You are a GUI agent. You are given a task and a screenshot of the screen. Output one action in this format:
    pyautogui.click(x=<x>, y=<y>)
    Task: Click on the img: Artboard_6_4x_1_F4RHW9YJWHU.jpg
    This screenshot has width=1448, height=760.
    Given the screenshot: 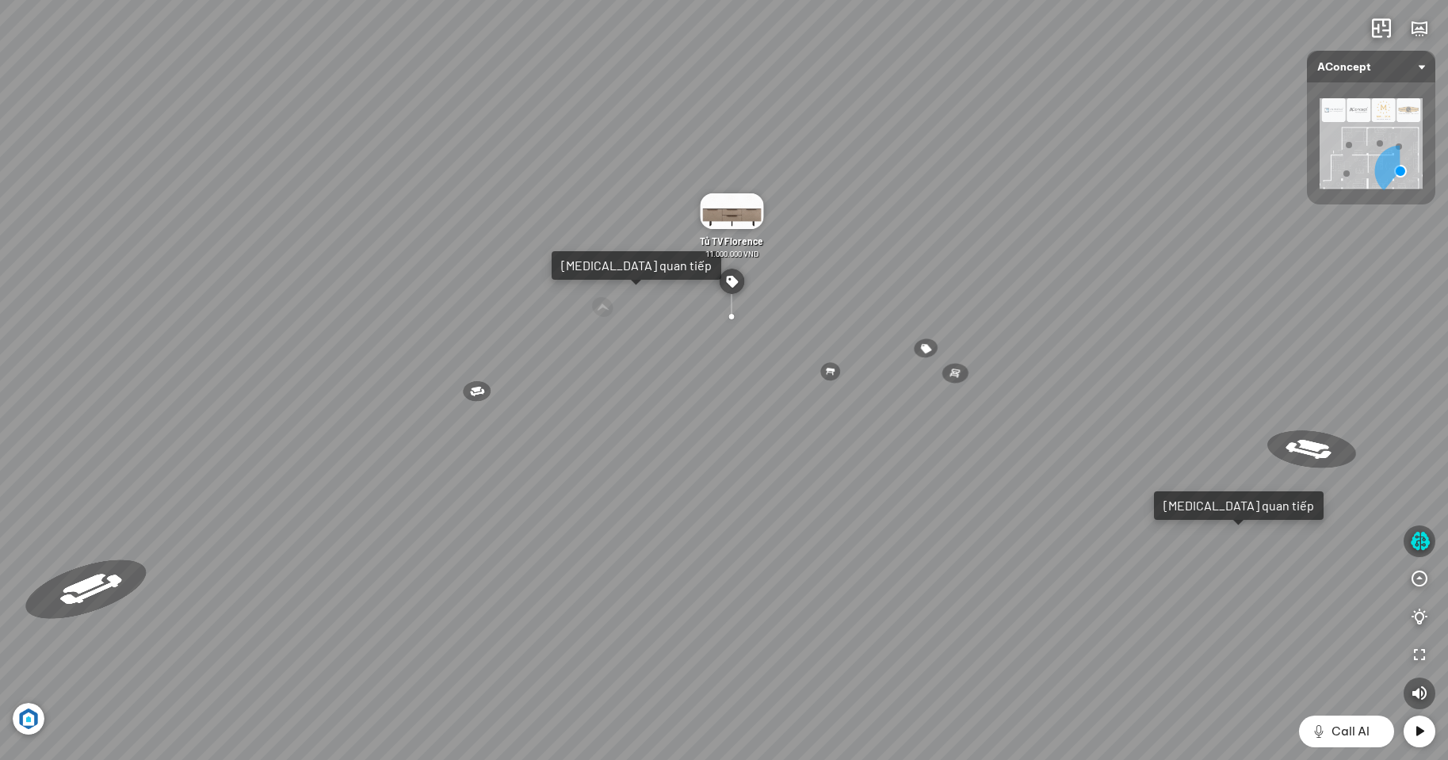 What is the action you would take?
    pyautogui.click(x=29, y=719)
    